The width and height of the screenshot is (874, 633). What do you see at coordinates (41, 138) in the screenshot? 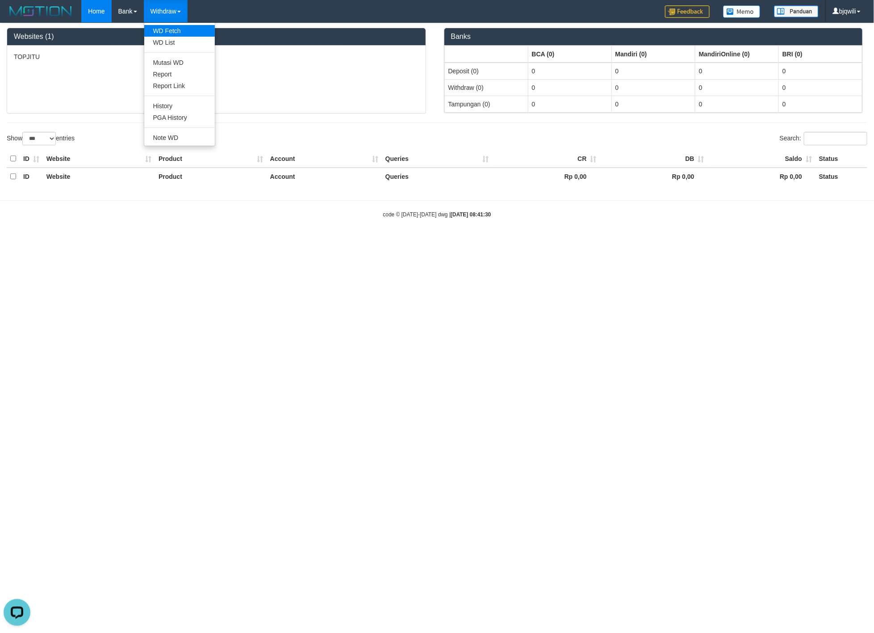
I see `label: Show entries` at bounding box center [41, 138].